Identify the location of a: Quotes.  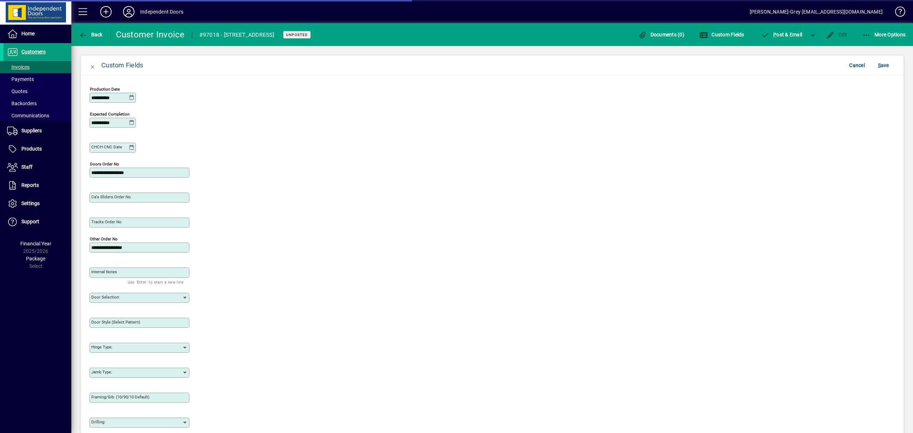
(37, 91).